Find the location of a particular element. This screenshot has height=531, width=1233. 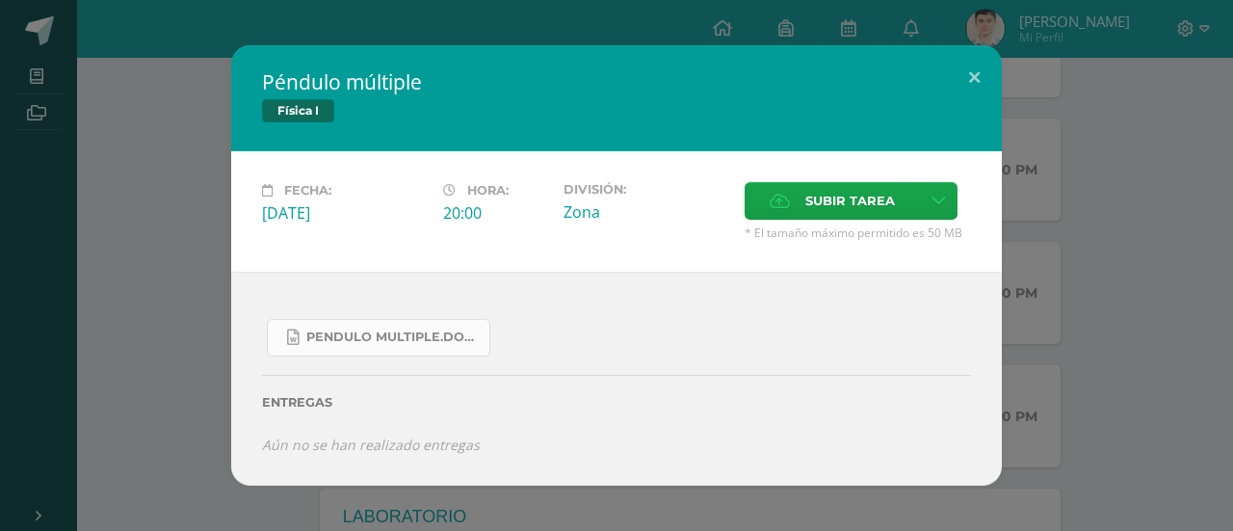

span: Física I is located at coordinates (298, 111).